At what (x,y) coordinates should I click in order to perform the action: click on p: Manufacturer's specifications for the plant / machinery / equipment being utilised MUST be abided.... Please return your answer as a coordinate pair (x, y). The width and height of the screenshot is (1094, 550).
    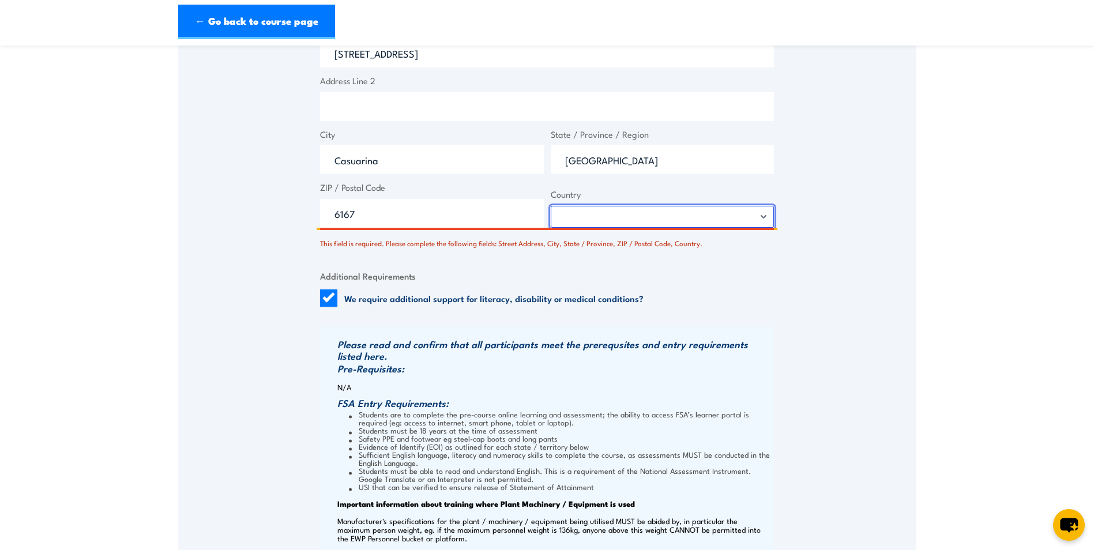
    Looking at the image, I should click on (554, 529).